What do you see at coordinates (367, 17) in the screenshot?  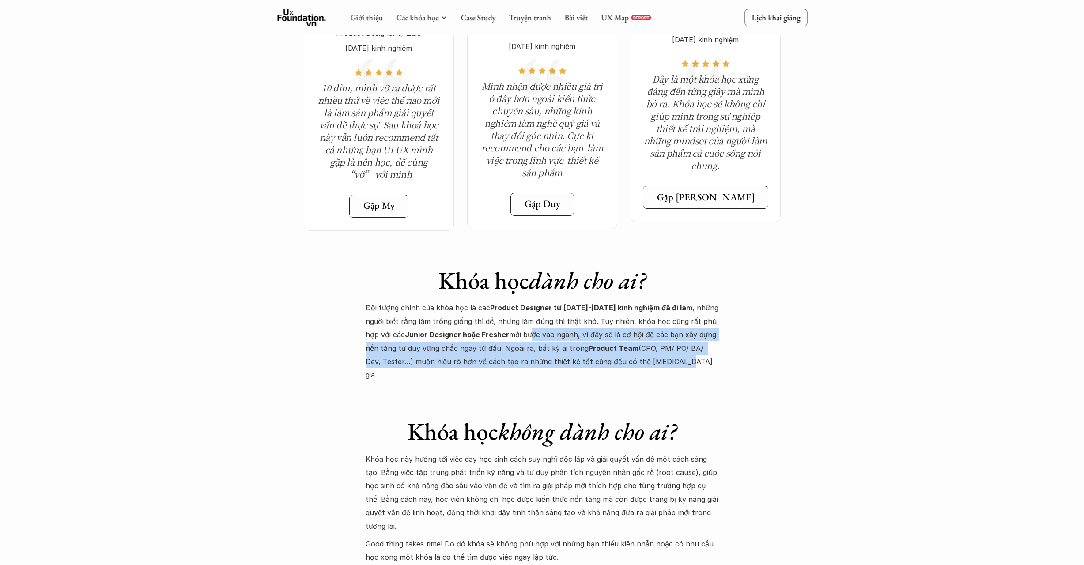 I see `a: Giới thiệu` at bounding box center [367, 17].